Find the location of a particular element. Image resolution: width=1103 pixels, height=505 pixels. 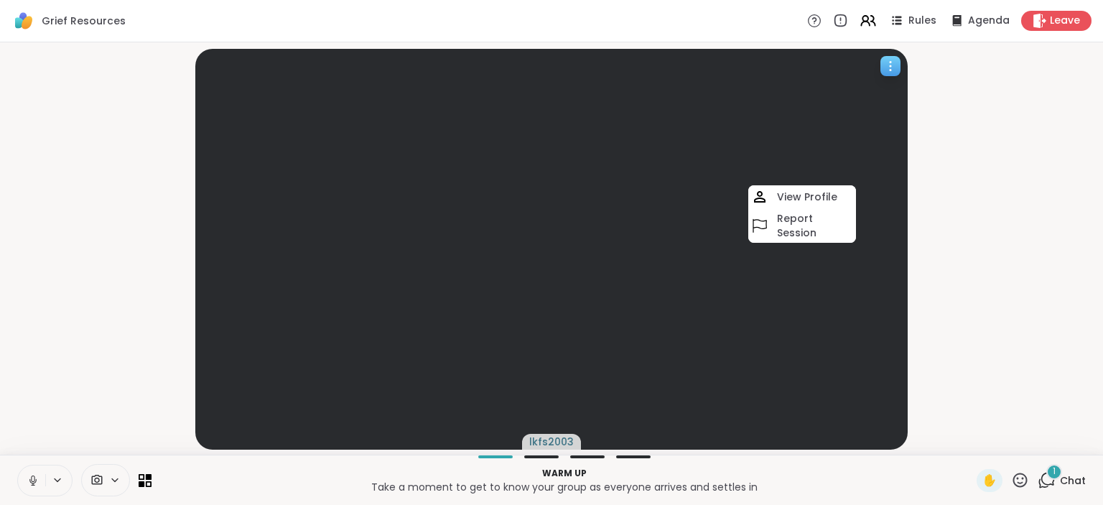

span: lkfs2003 is located at coordinates (551, 442).